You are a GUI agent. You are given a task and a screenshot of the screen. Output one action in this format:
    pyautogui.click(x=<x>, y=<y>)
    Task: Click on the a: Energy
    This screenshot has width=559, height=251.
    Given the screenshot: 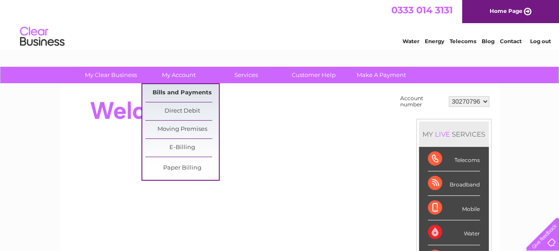 What is the action you would take?
    pyautogui.click(x=434, y=41)
    